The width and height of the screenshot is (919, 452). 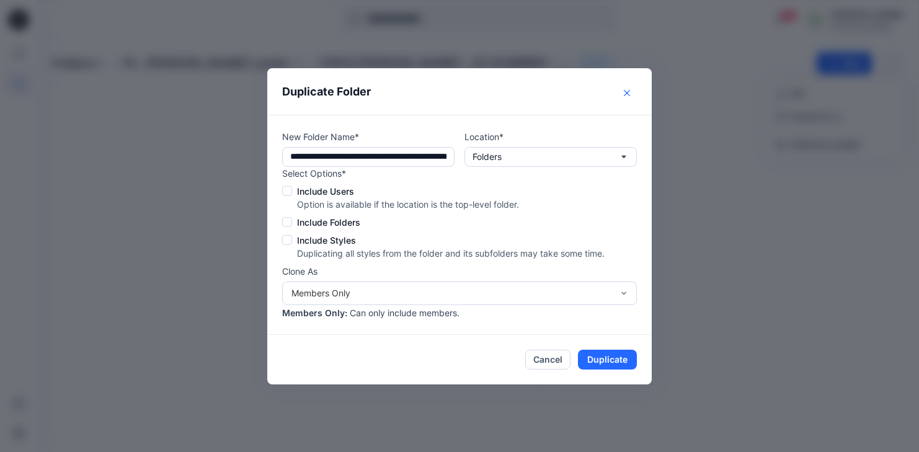 I want to click on button: Folders, so click(x=551, y=157).